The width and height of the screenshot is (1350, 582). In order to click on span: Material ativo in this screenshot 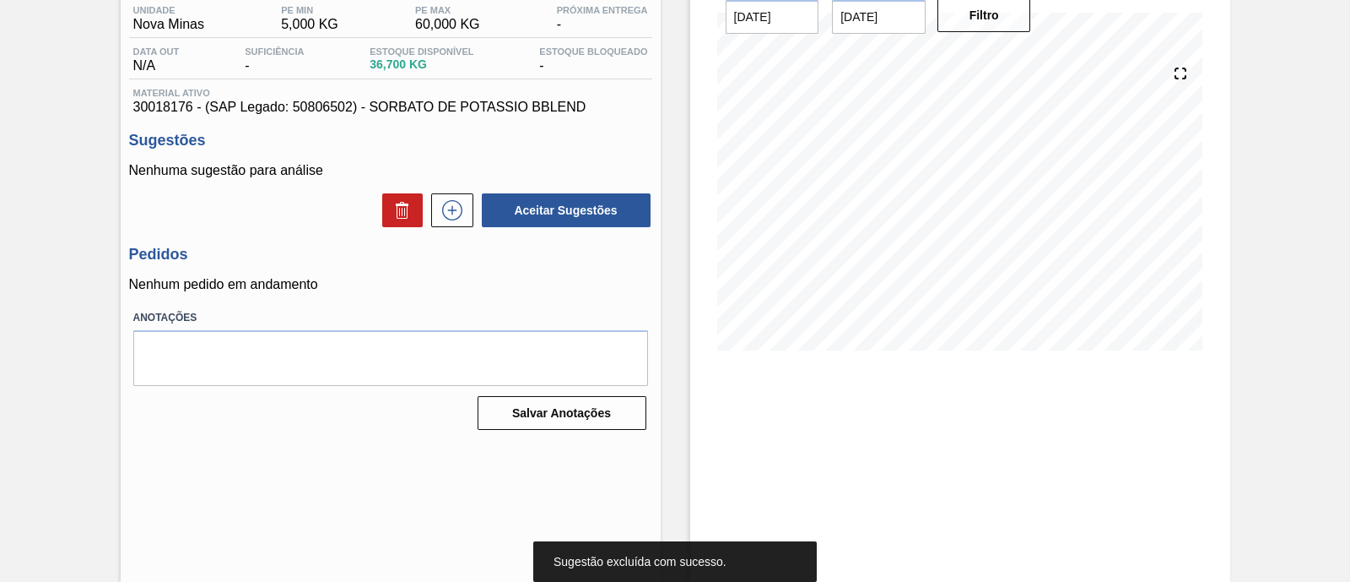, I will do `click(391, 93)`.